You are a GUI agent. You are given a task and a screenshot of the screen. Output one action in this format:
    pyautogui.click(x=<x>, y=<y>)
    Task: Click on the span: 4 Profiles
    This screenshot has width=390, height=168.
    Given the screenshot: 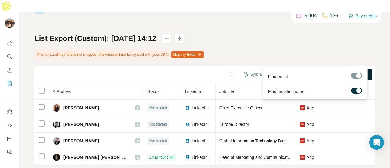 What is the action you would take?
    pyautogui.click(x=62, y=91)
    